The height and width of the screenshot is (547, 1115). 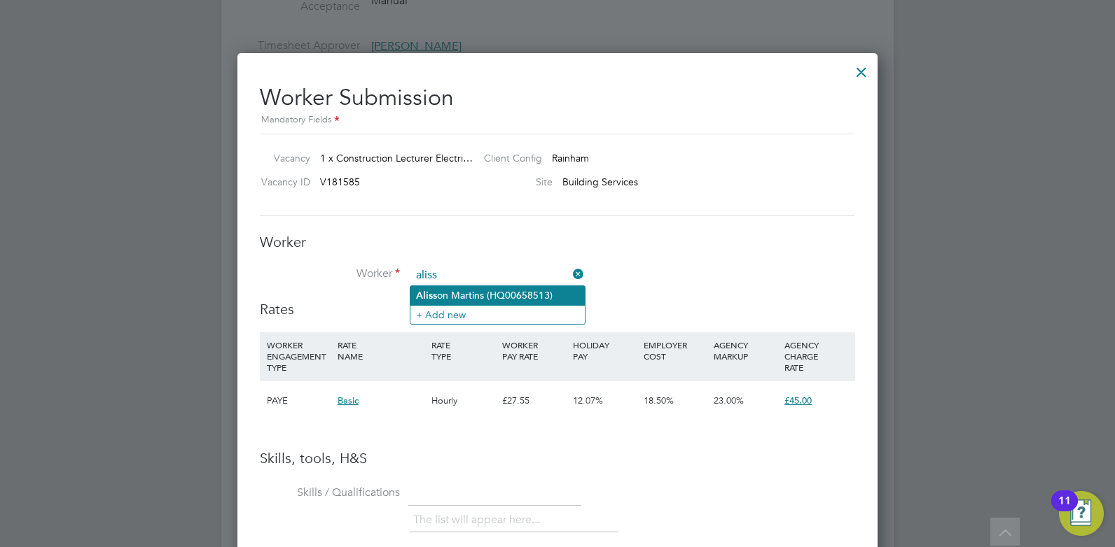 I want to click on li: The list will appear here..., so click(x=479, y=520).